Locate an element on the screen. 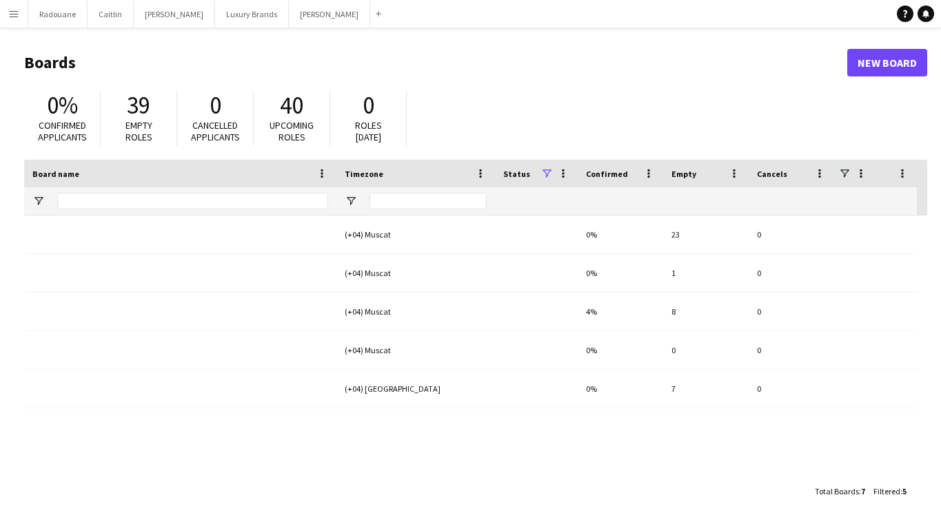 The image size is (941, 526). div: 1 is located at coordinates (706, 273).